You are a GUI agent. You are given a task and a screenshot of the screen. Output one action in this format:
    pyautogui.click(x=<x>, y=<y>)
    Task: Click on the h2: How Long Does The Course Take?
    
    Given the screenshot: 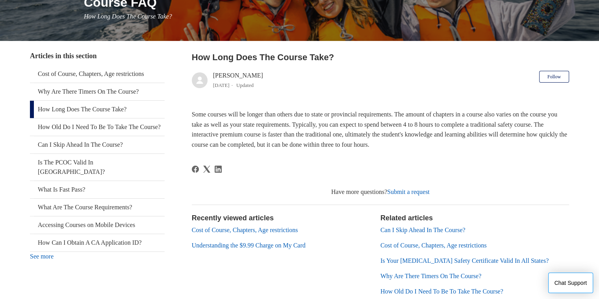 What is the action you would take?
    pyautogui.click(x=380, y=57)
    